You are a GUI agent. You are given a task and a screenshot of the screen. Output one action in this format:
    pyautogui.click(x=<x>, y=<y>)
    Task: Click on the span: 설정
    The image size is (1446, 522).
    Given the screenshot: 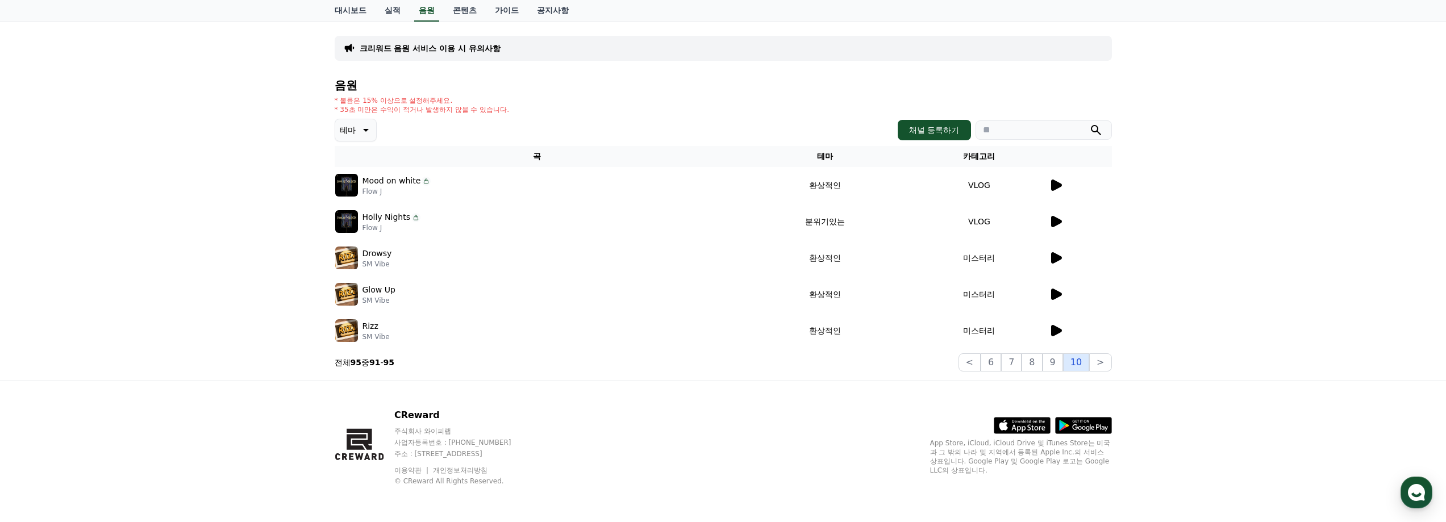 What is the action you would take?
    pyautogui.click(x=182, y=382)
    